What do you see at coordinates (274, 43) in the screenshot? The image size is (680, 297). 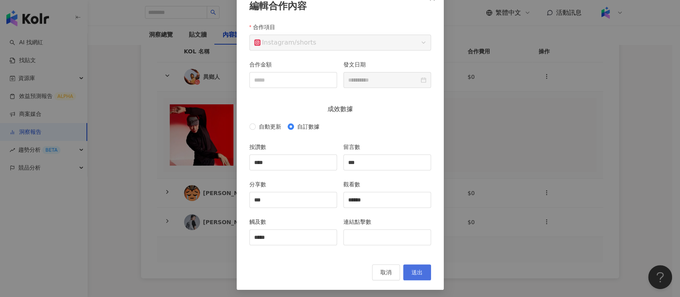 I see `div: Instagram` at bounding box center [274, 43].